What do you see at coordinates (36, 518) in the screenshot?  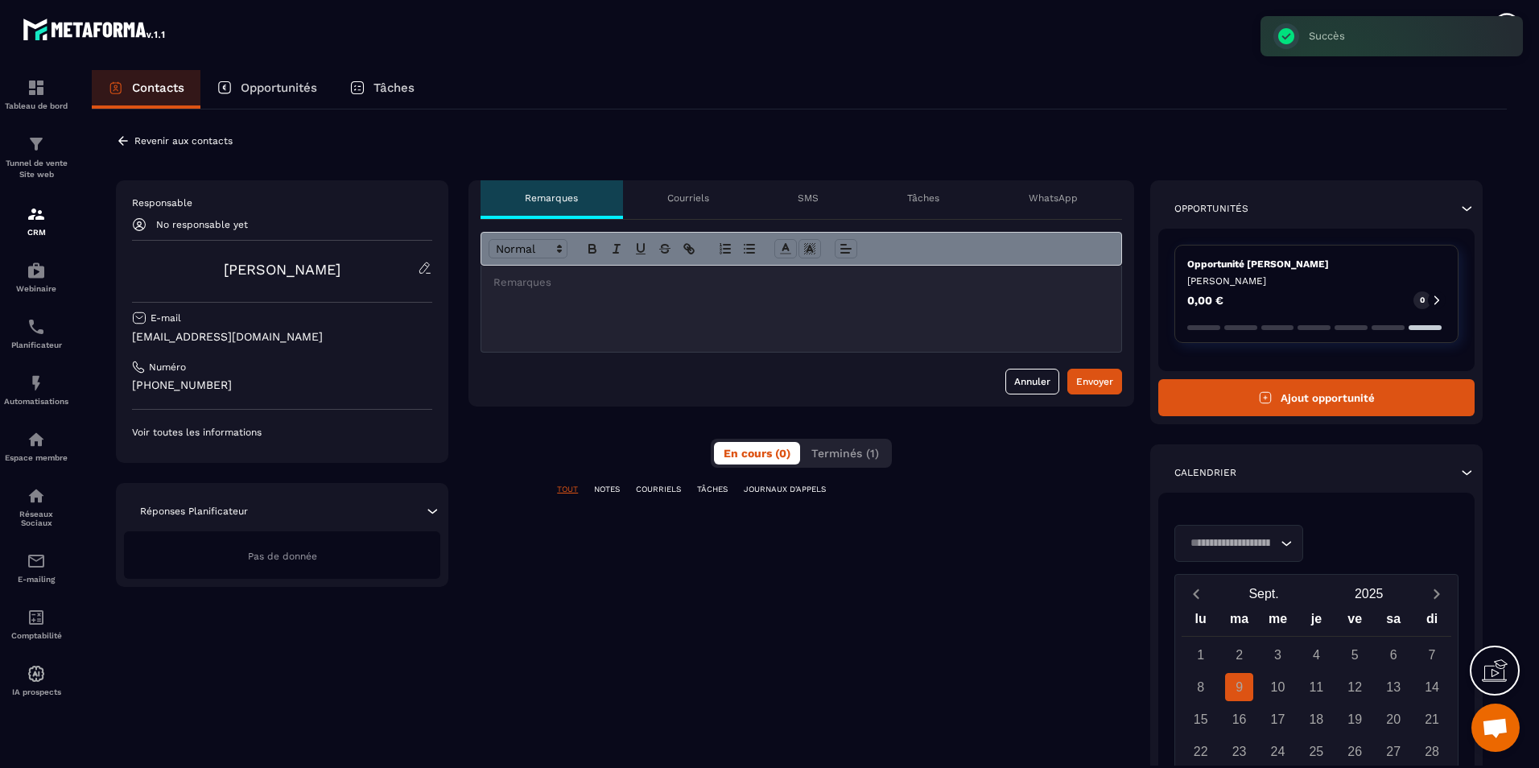 I see `p: Réseaux Sociaux` at bounding box center [36, 518].